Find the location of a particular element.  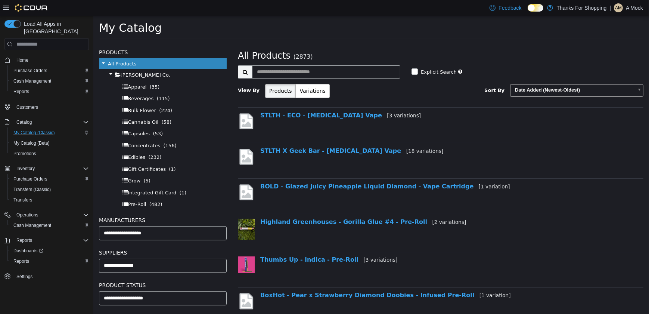

a: My Catalog (Beta) is located at coordinates (31, 143).